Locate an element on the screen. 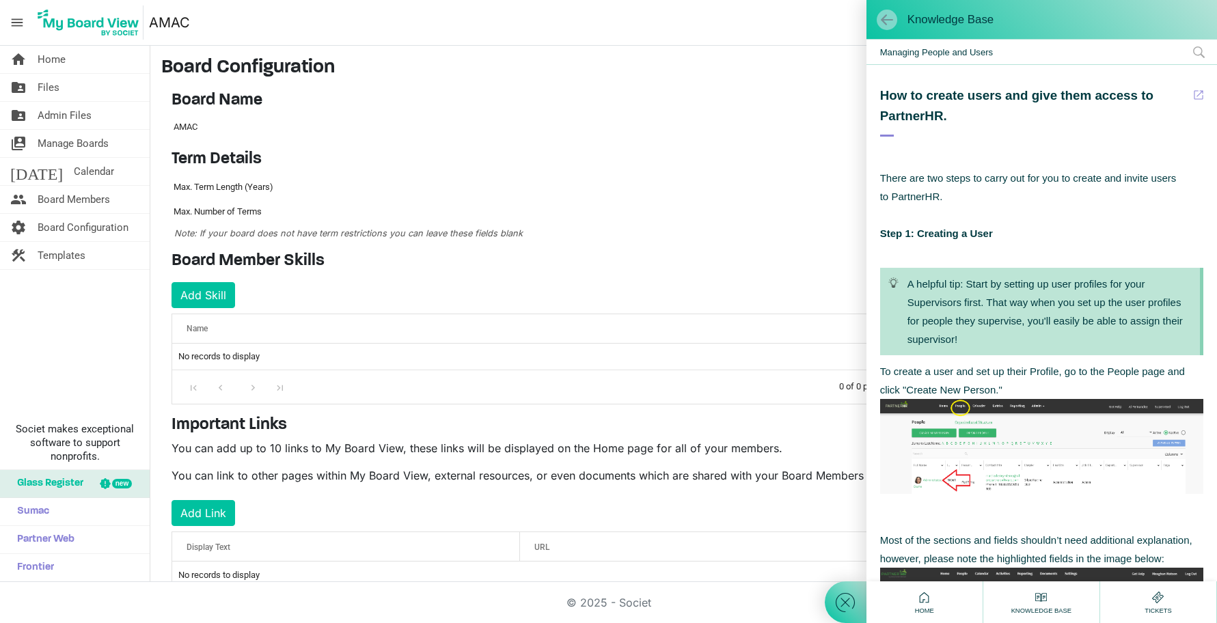 The height and width of the screenshot is (623, 1217). h3: Board Configuration is located at coordinates (683, 68).